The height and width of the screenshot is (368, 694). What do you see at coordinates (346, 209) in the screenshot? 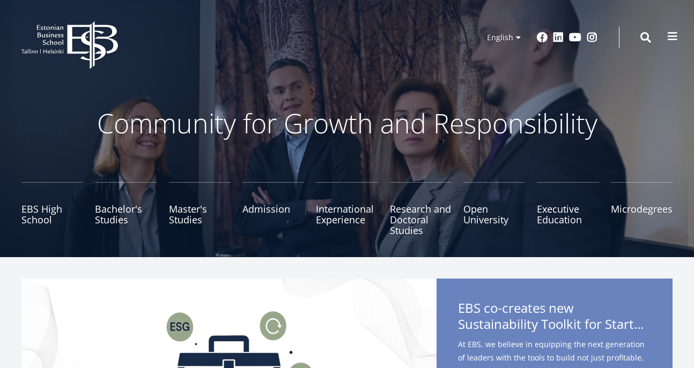
I see `a: International Experience` at bounding box center [346, 209].